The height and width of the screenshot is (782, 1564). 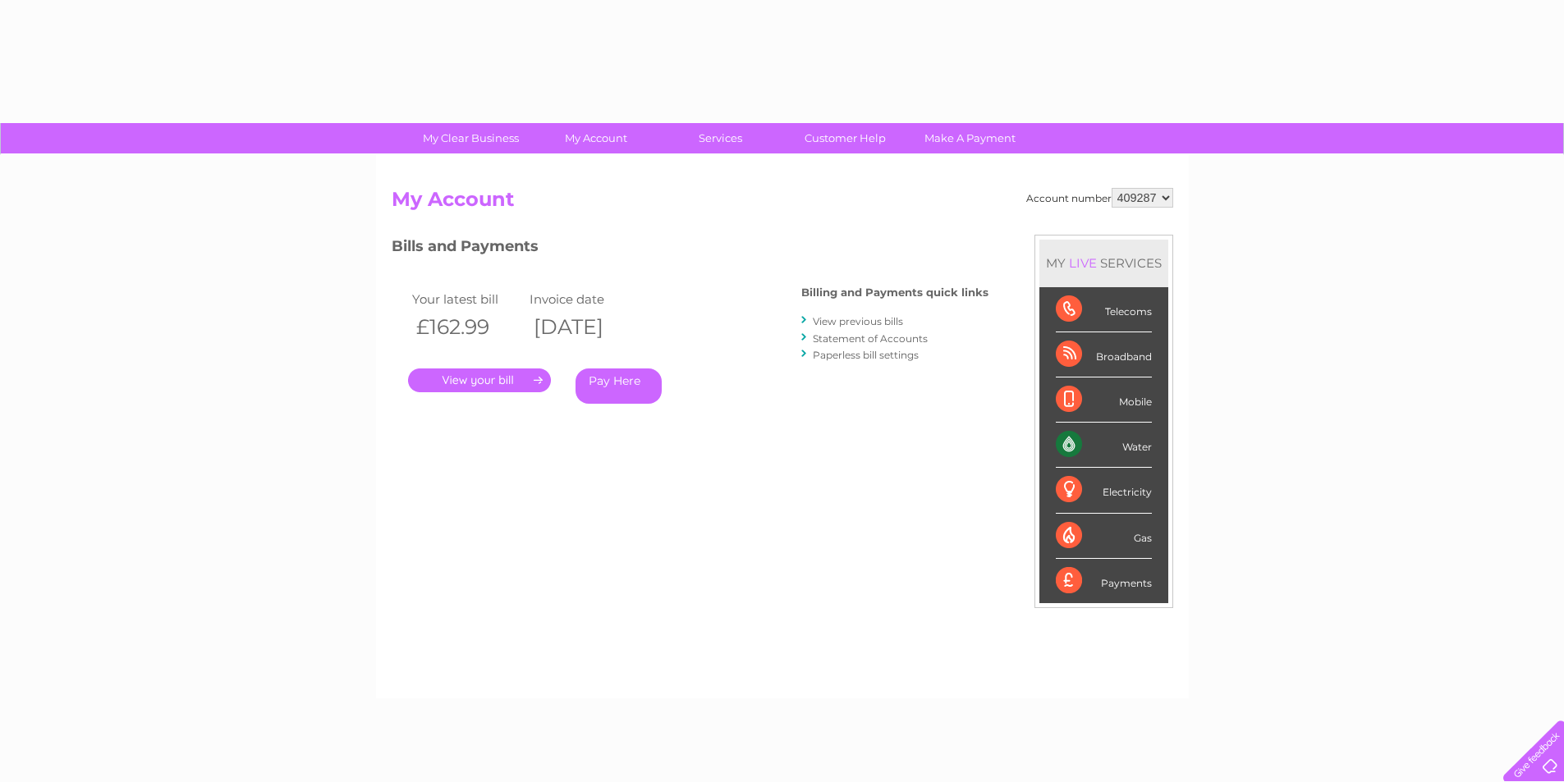 I want to click on a: View previous bills, so click(x=858, y=321).